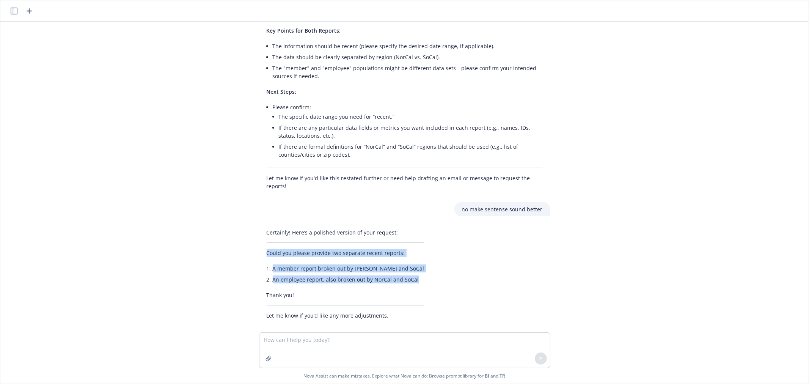 The image size is (809, 384). Describe the element at coordinates (346, 315) in the screenshot. I see `p: Let me know if you’d like any more adjustments.` at that location.